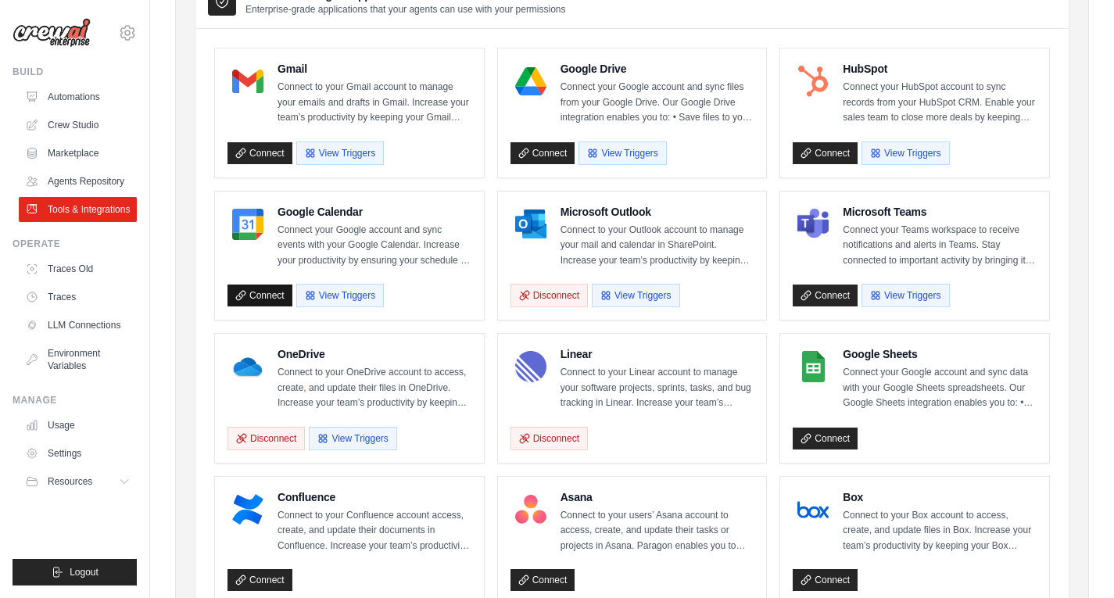 The height and width of the screenshot is (598, 1114). I want to click on p: Connect to your users’ Asana account to access, create, and update their tasks or projects in Asa..., so click(658, 531).